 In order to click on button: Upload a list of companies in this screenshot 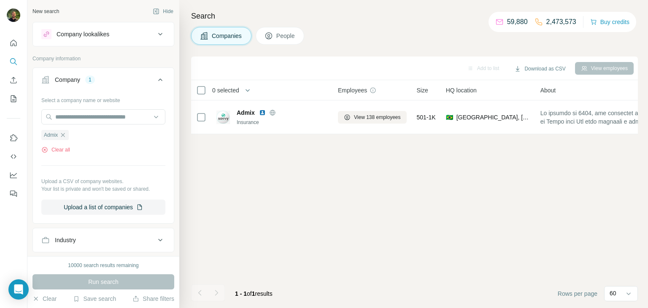, I will do `click(103, 207)`.